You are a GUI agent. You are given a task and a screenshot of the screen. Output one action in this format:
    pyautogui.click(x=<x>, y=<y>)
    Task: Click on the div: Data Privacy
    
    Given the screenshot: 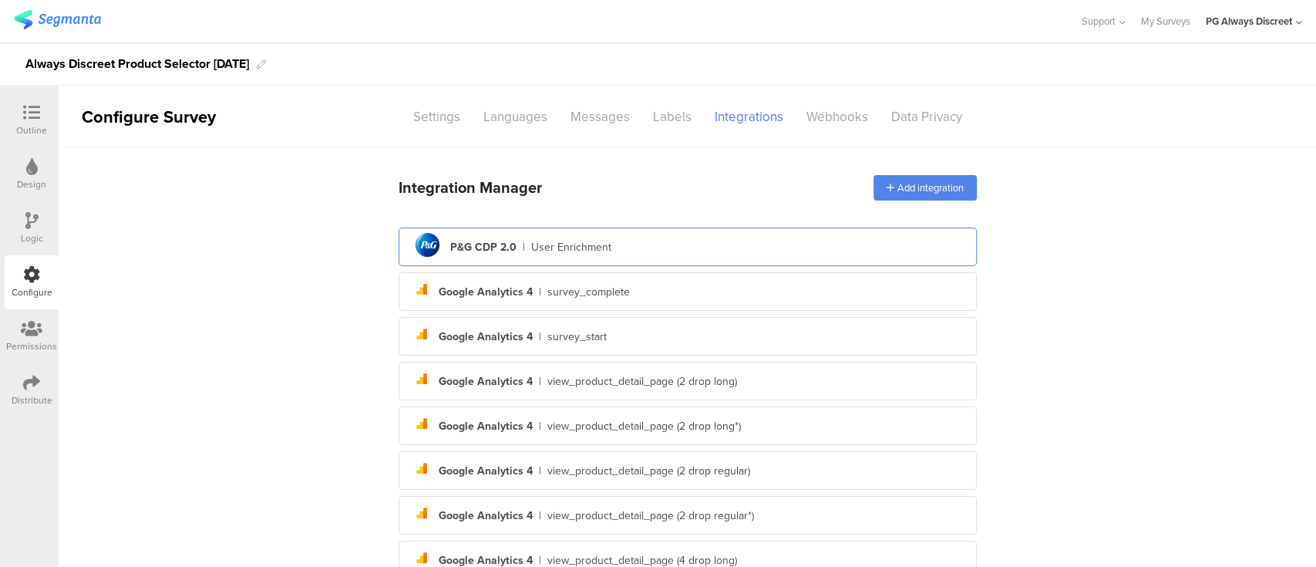 What is the action you would take?
    pyautogui.click(x=927, y=116)
    